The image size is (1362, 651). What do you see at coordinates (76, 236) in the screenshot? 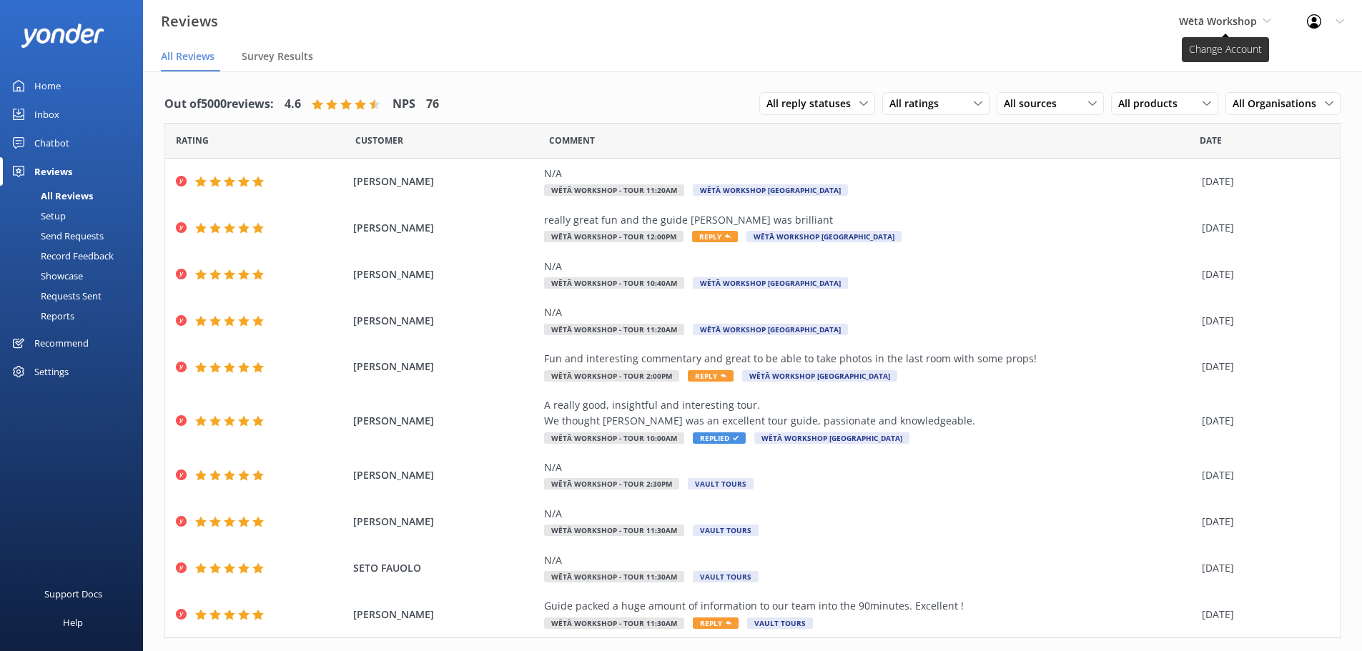
I see `a: Send Requests` at bounding box center [76, 236].